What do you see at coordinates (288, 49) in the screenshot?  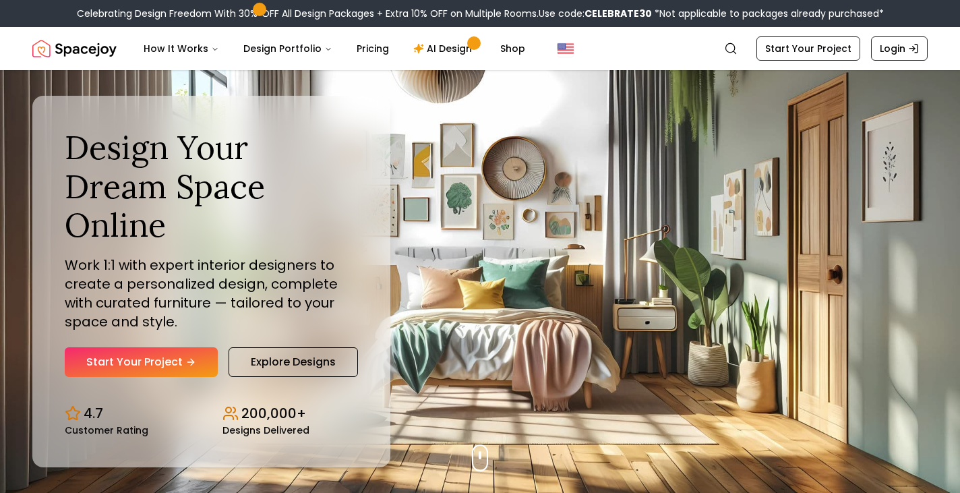 I see `button: Design Portfolio` at bounding box center [288, 49].